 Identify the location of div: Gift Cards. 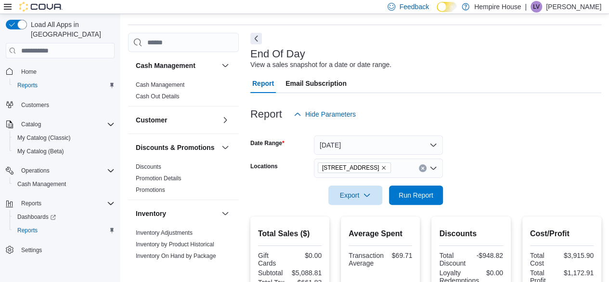
(273, 259).